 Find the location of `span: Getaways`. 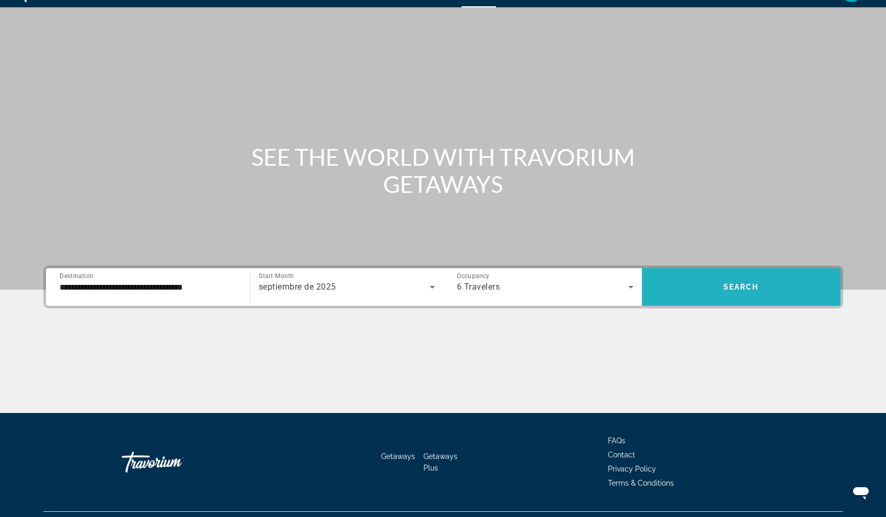

span: Getaways is located at coordinates (398, 456).